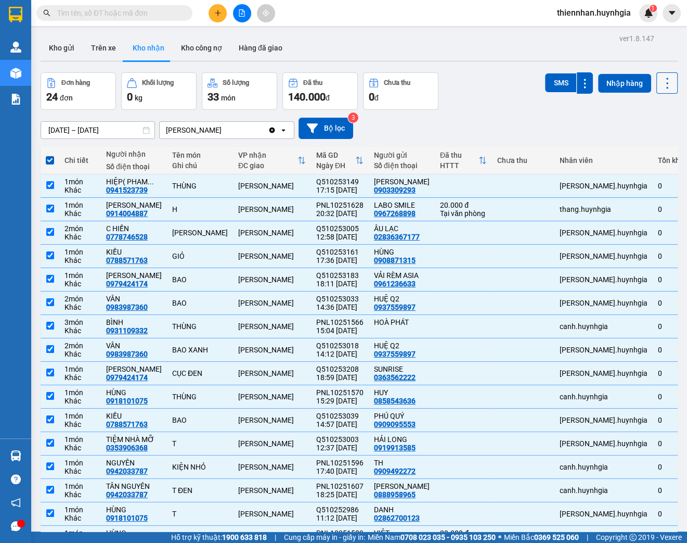  What do you see at coordinates (138, 98) in the screenshot?
I see `span: kg` at bounding box center [138, 98].